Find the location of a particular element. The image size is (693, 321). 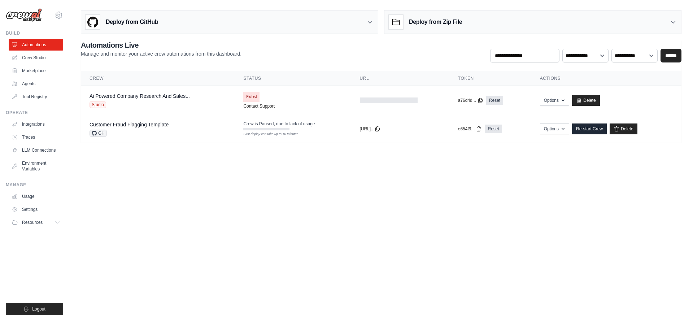

th: Status is located at coordinates (293, 78).